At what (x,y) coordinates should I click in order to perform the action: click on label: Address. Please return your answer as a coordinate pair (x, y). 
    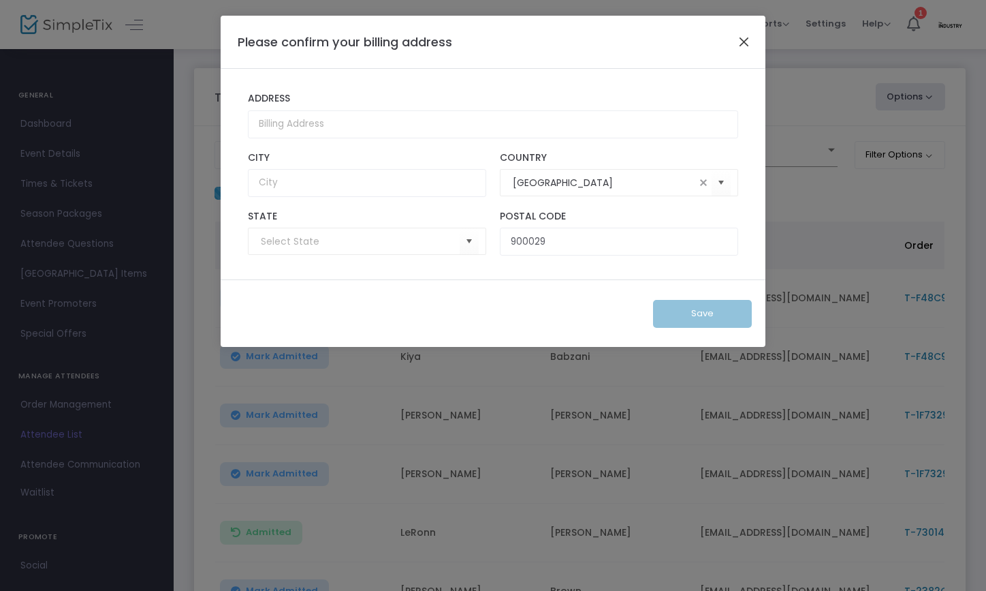
    Looking at the image, I should click on (493, 99).